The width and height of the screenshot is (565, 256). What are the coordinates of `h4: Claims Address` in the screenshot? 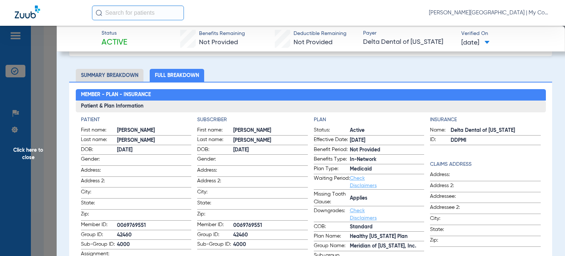 It's located at (486, 164).